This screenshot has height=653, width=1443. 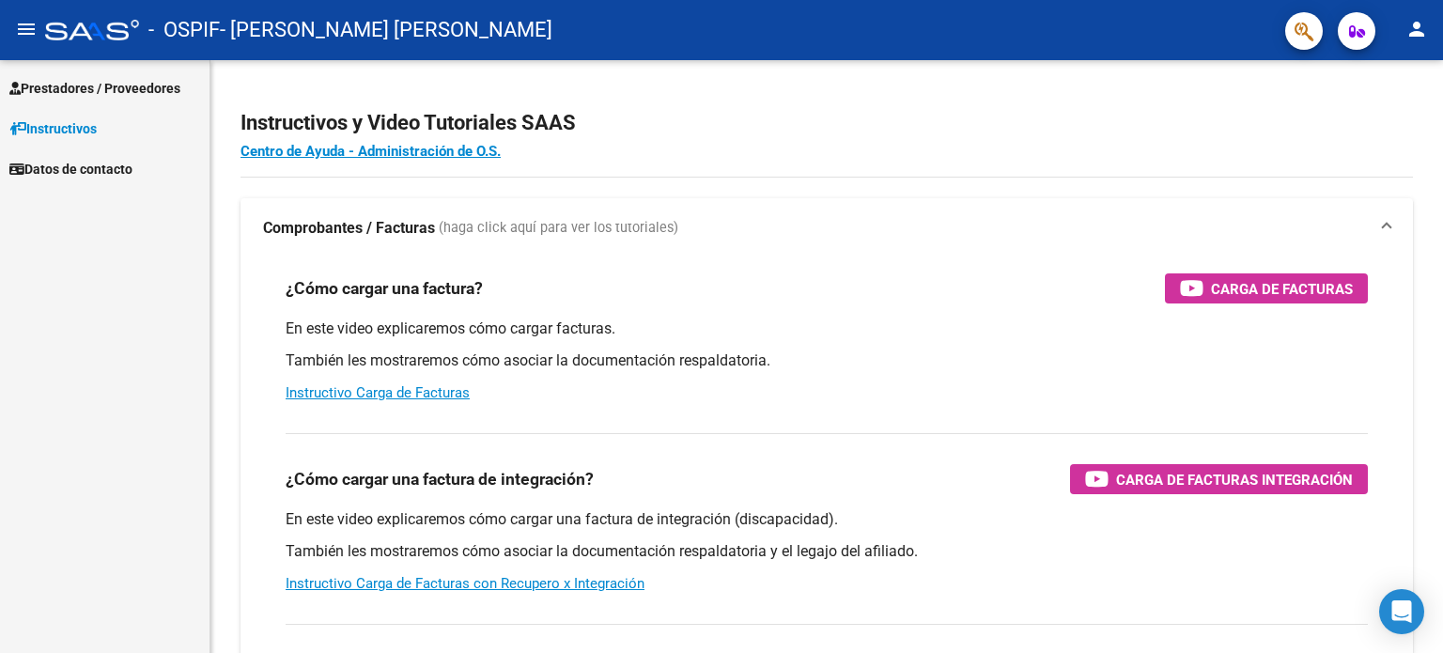 What do you see at coordinates (827, 361) in the screenshot?
I see `p: También les mostraremos cómo asociar la documentación respaldatoria.` at bounding box center [827, 361].